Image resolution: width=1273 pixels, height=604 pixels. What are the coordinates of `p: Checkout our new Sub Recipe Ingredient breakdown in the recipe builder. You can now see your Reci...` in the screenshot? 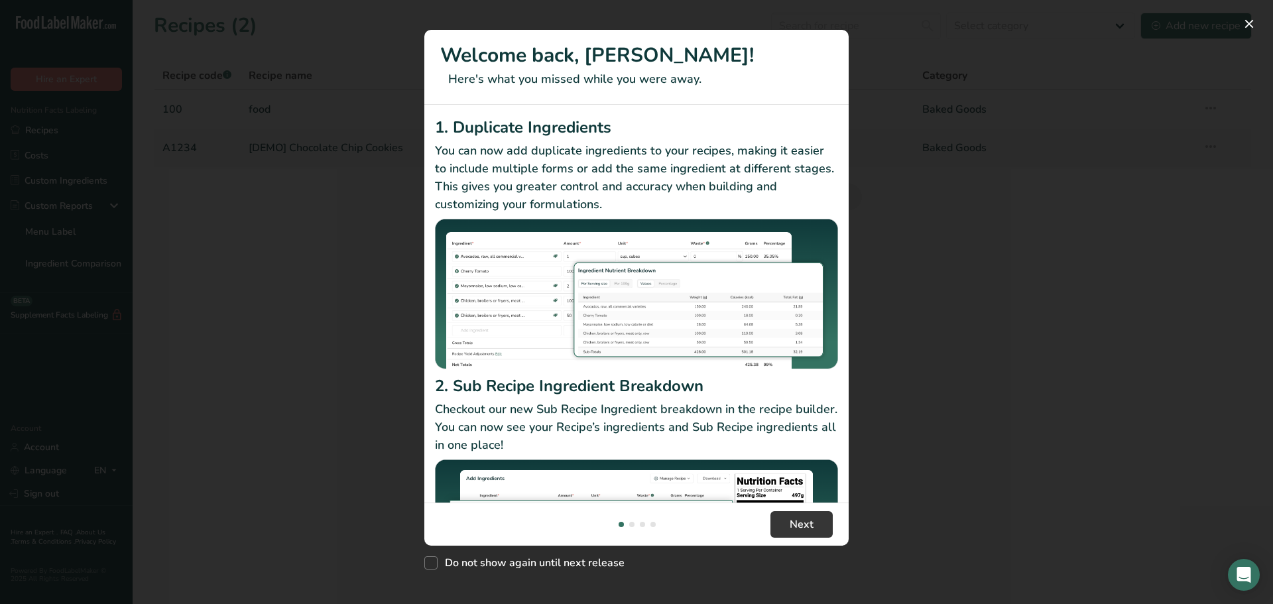 It's located at (636, 427).